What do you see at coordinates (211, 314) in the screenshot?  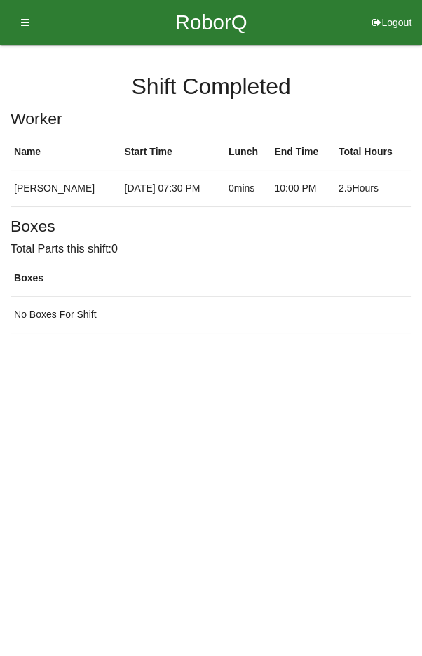 I see `td: No Boxes For Shift` at bounding box center [211, 314].